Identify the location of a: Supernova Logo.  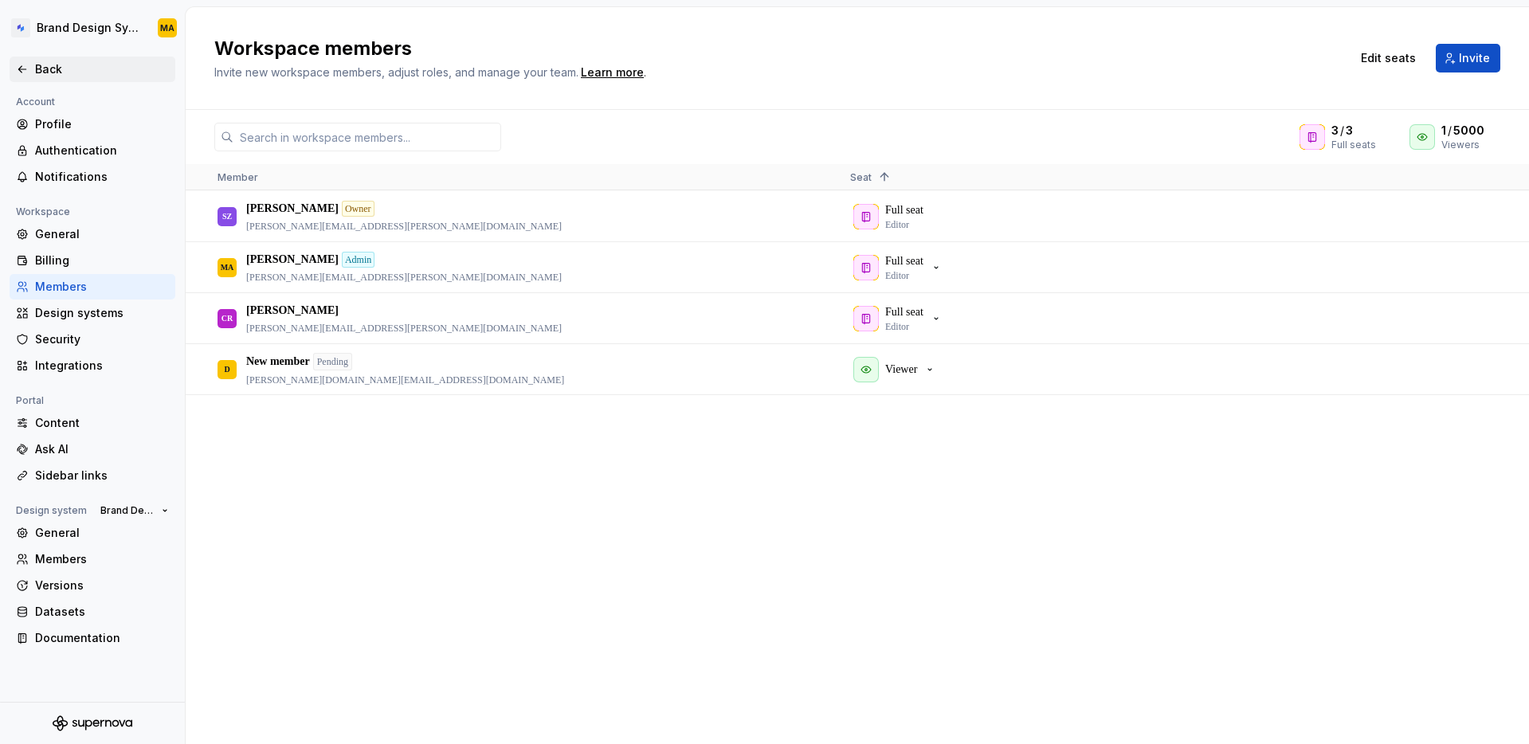
(92, 723).